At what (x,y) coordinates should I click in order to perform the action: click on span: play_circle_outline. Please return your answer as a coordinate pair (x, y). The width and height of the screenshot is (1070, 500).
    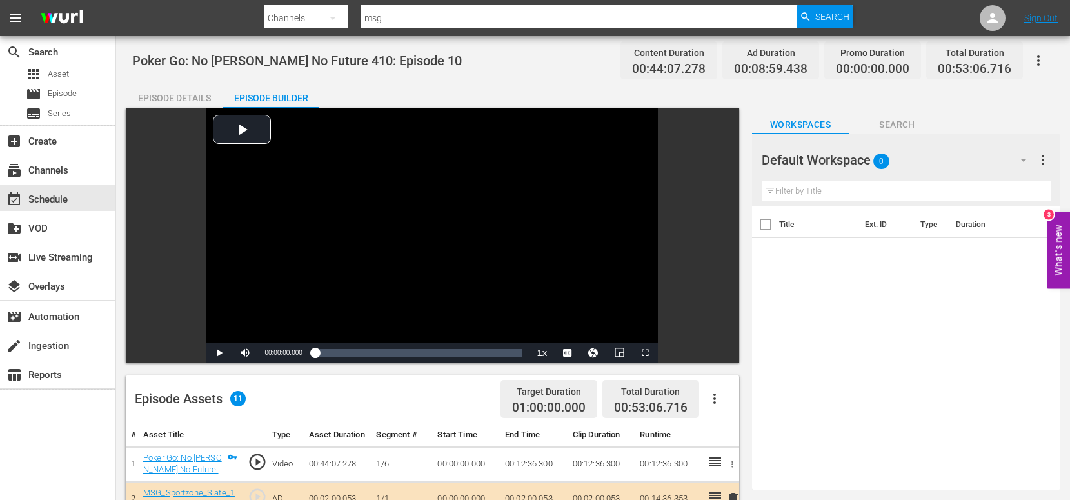
    Looking at the image, I should click on (257, 462).